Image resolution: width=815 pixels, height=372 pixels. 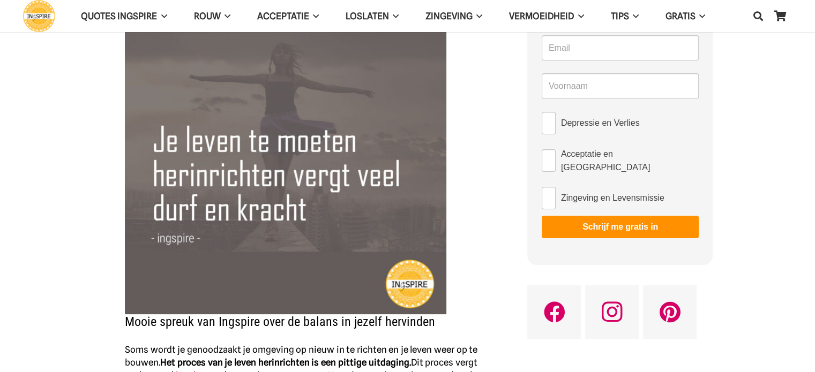 What do you see at coordinates (620, 86) in the screenshot?
I see `input: Voornaam` at bounding box center [620, 86].